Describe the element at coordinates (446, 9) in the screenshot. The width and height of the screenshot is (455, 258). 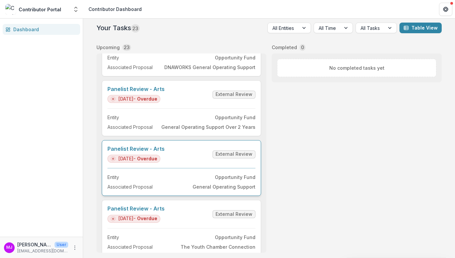
I see `button: Get Help` at that location.